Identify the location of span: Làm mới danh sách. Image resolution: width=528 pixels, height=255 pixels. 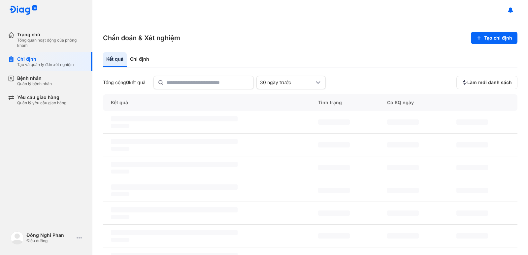
(489, 82).